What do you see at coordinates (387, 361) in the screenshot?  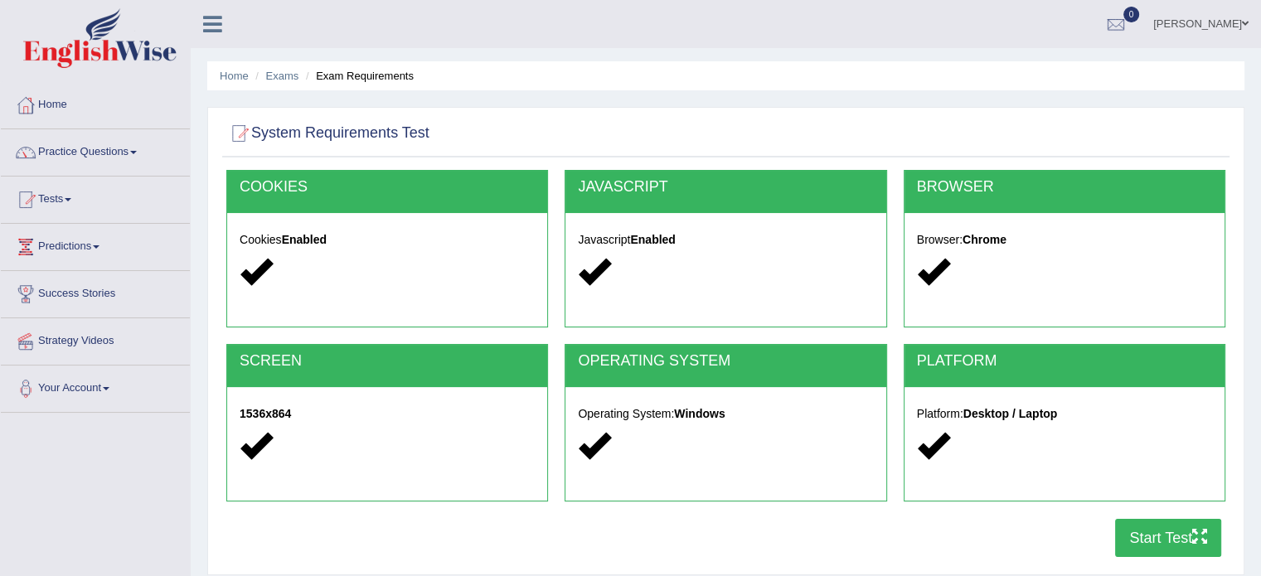 I see `h2: SCREEN` at bounding box center [387, 361].